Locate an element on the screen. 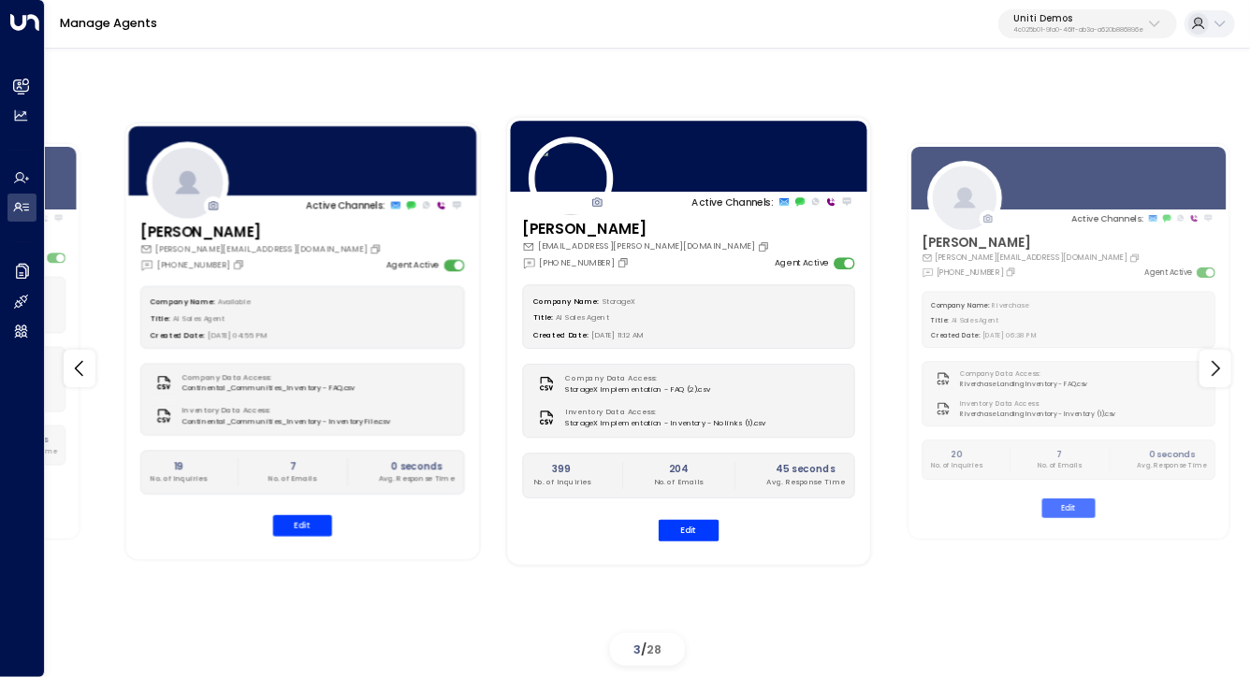 This screenshot has height=677, width=1250. h2: 204 is located at coordinates (678, 469).